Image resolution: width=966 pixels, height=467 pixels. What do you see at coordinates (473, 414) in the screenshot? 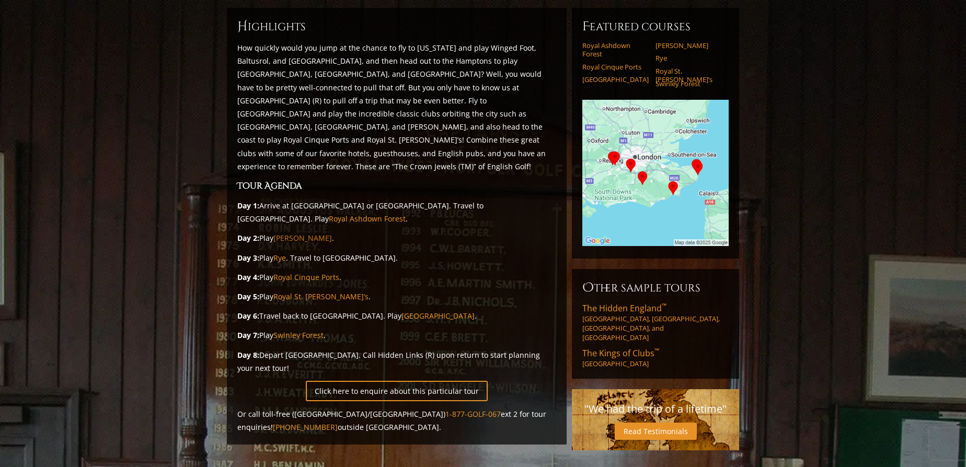
I see `a: 1-877-GOLF-067` at bounding box center [473, 414].